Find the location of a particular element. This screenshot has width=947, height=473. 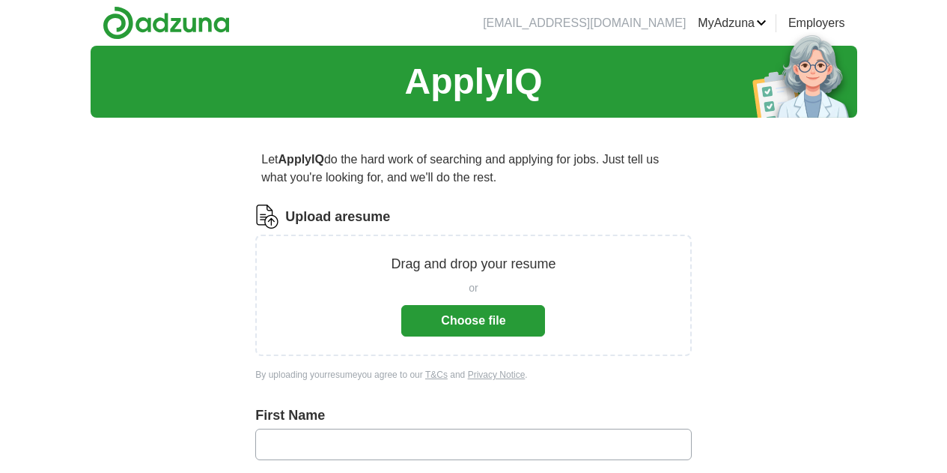

a: Privacy Notice is located at coordinates (497, 374).